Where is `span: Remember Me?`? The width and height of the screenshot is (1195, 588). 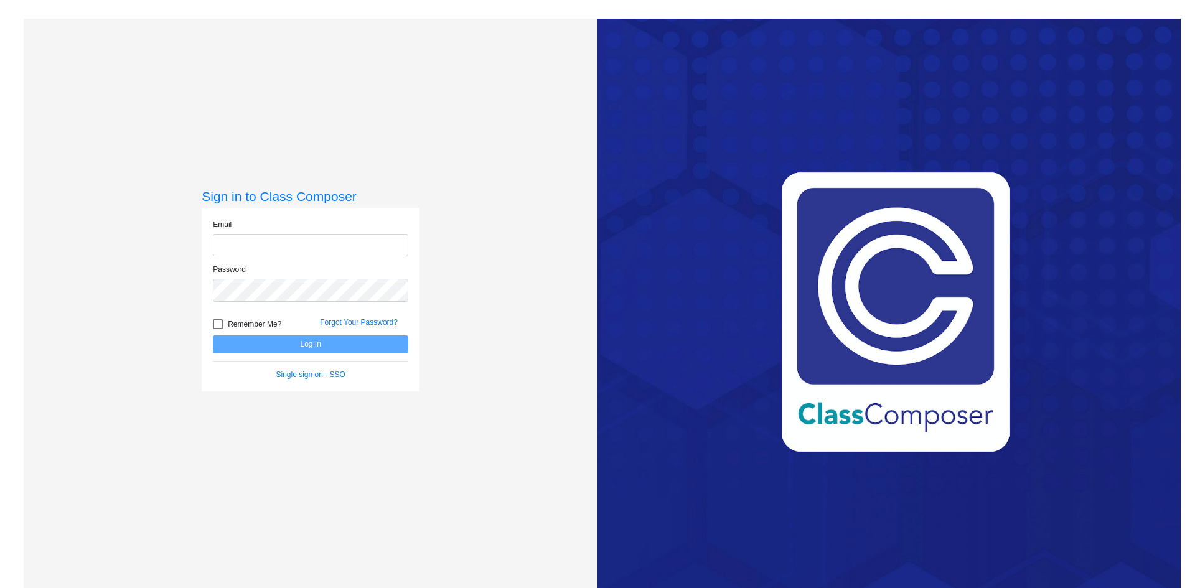 span: Remember Me? is located at coordinates (254, 324).